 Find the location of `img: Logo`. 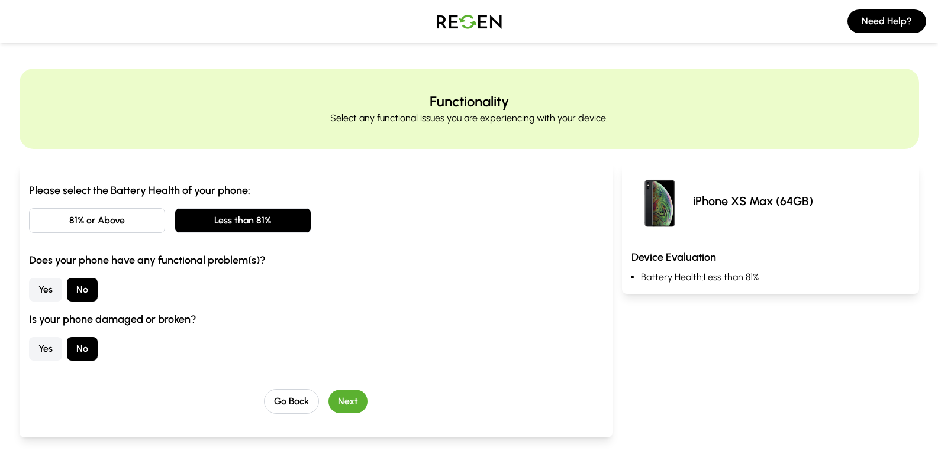

img: Logo is located at coordinates (469, 21).